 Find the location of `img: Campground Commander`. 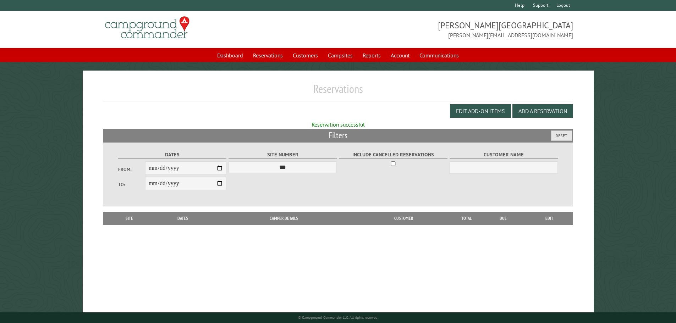

img: Campground Commander is located at coordinates (147, 28).